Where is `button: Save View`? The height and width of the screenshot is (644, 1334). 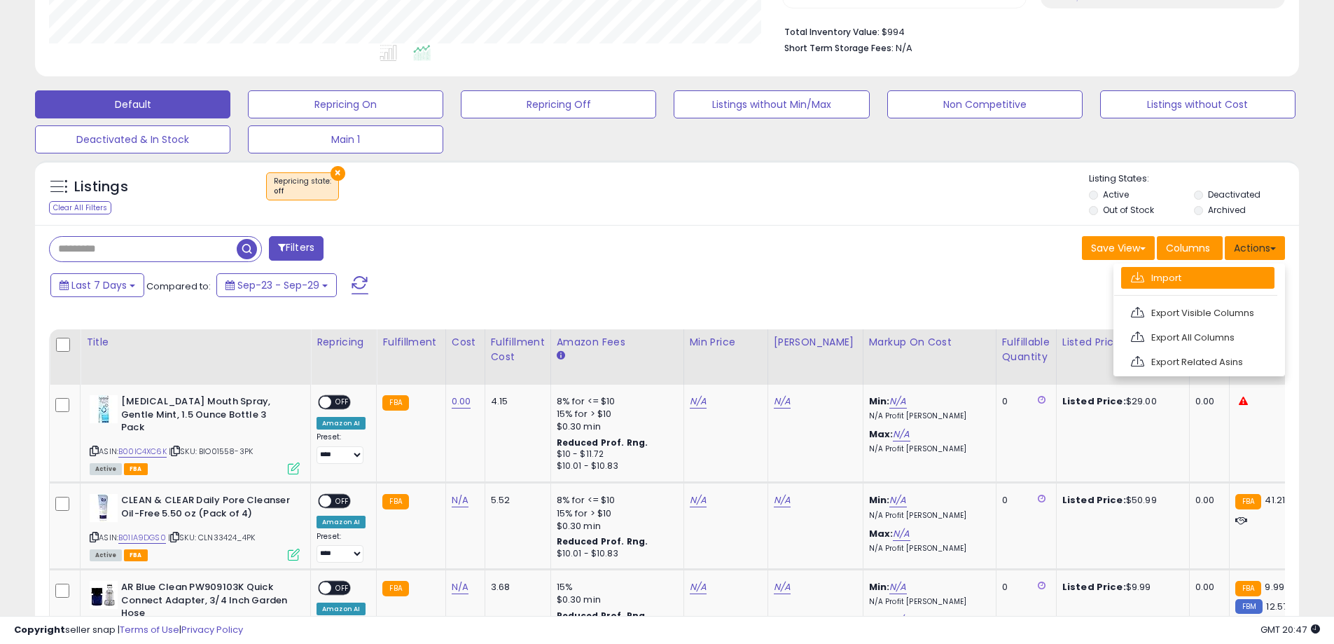
button: Save View is located at coordinates (1119, 248).